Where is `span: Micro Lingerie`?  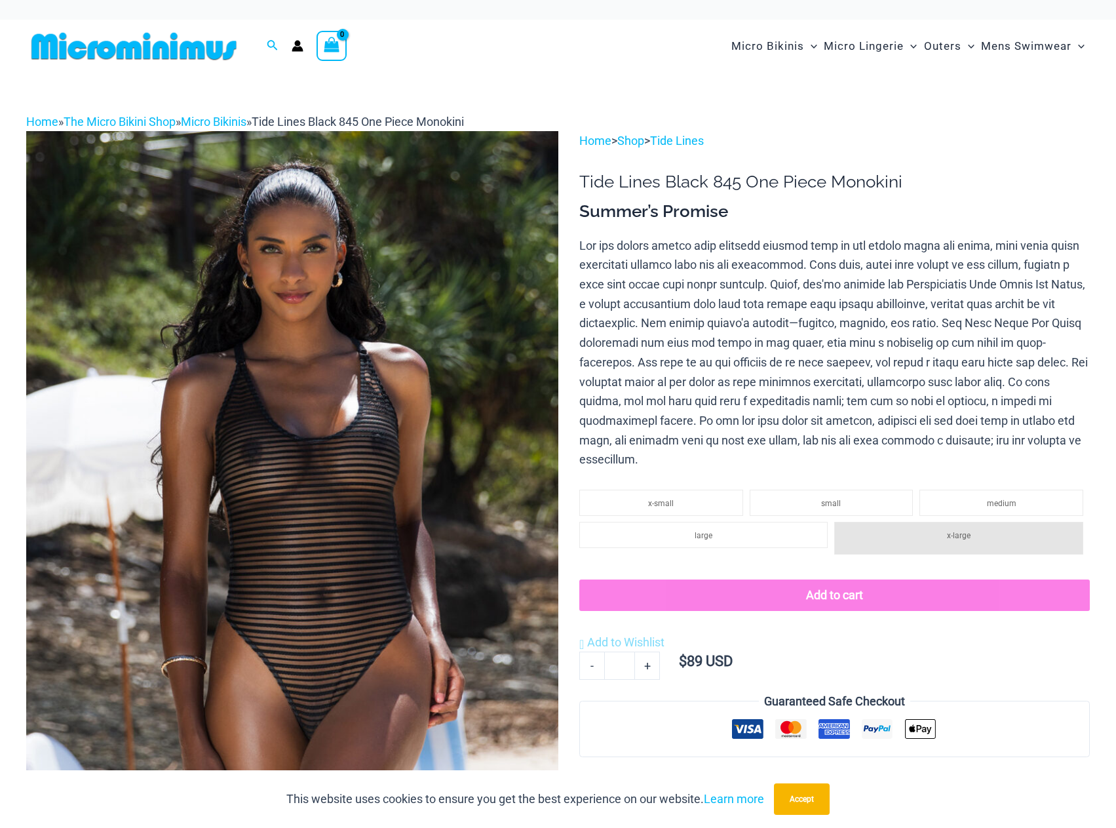 span: Micro Lingerie is located at coordinates (864, 46).